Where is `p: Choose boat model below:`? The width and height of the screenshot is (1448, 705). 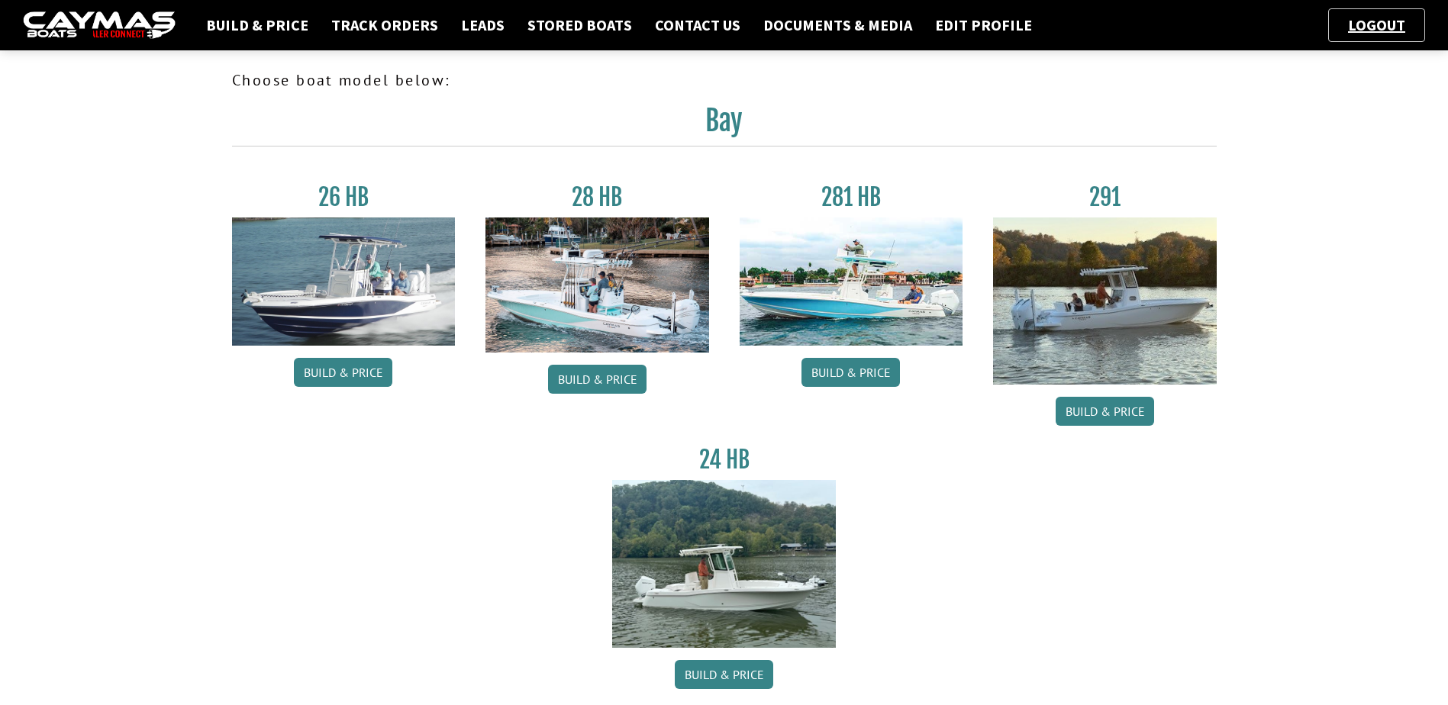 p: Choose boat model below: is located at coordinates (724, 80).